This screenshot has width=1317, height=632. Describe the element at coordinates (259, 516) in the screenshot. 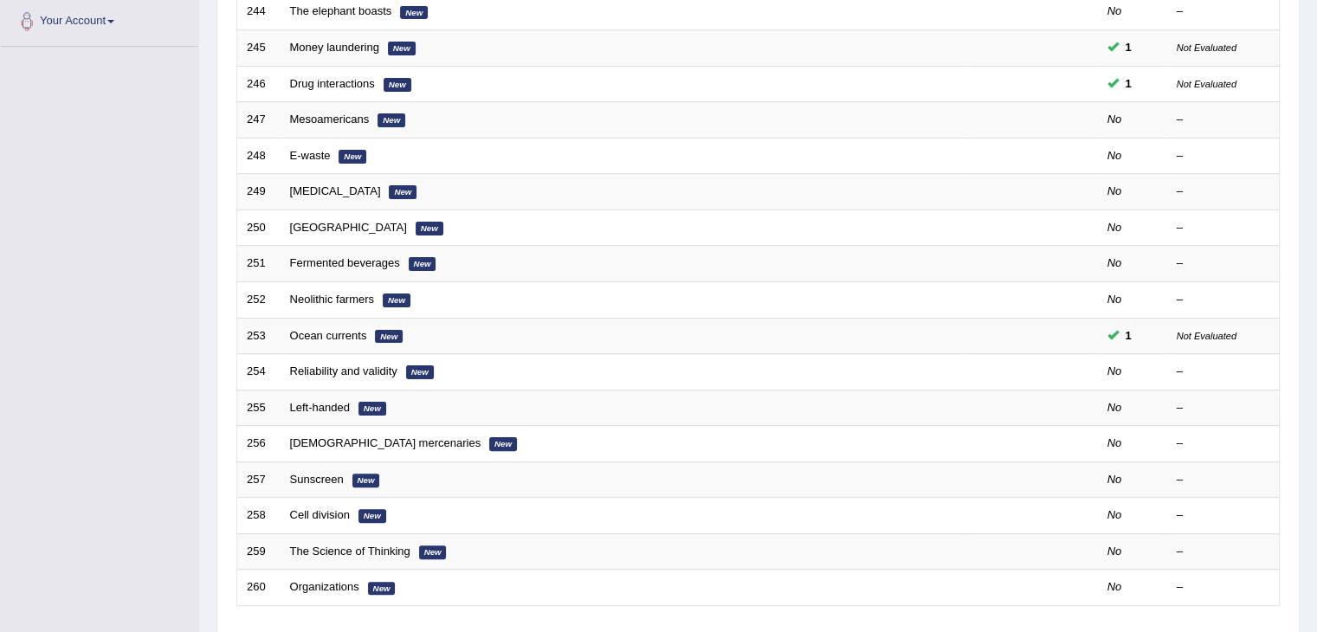

I see `td: 258` at that location.